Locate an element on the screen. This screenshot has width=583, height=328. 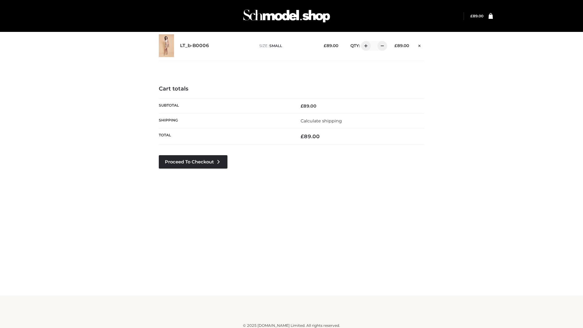
h4: Cart totals is located at coordinates (291, 89).